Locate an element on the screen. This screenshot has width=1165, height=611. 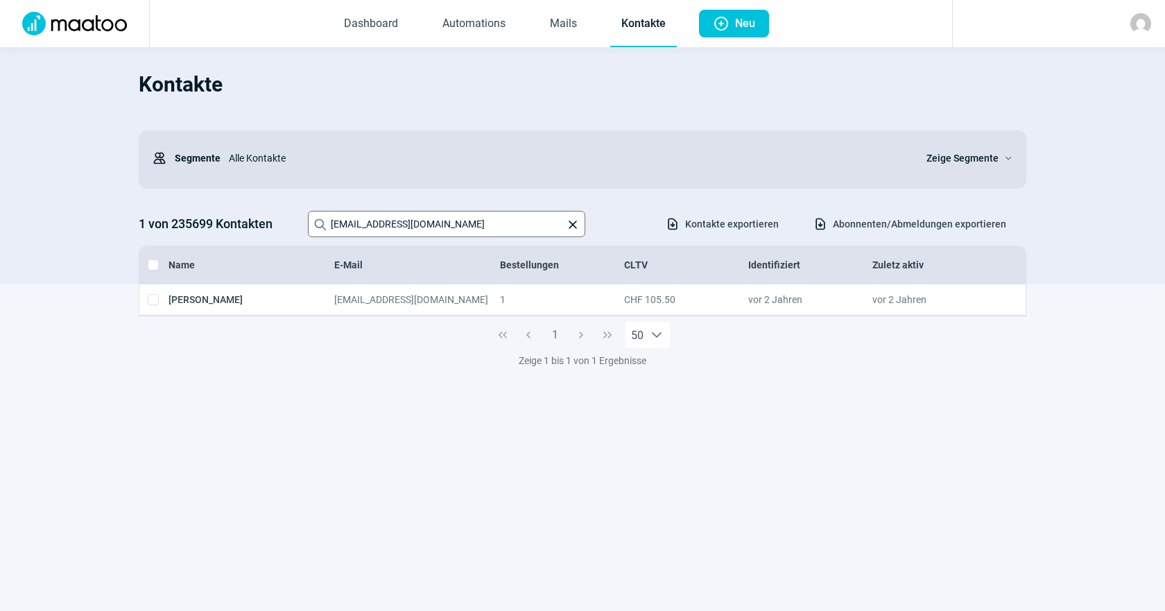
div: Bestellungen is located at coordinates (562, 265).